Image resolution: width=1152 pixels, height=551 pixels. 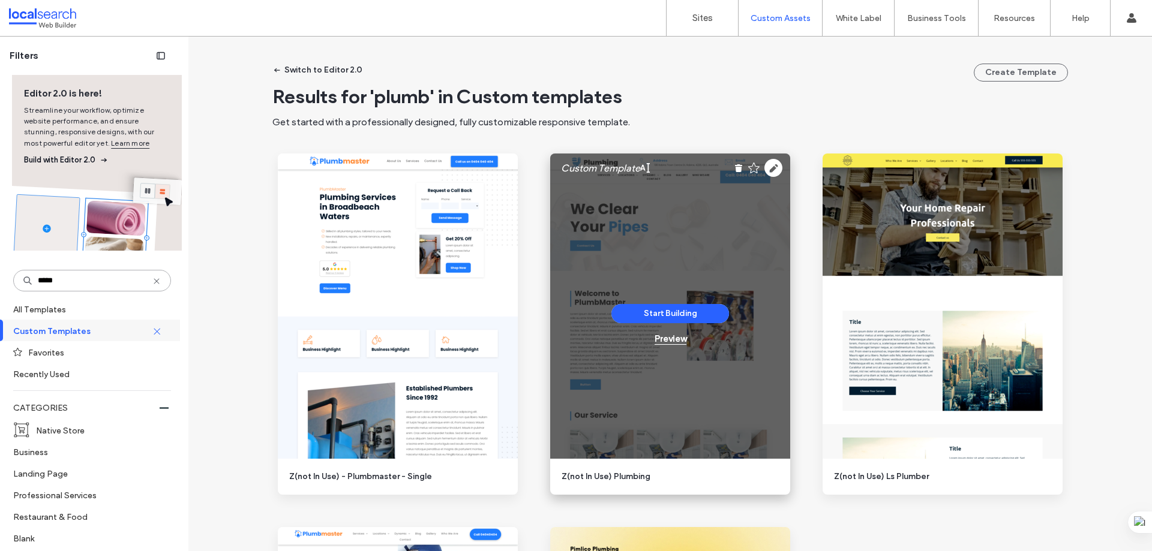 I want to click on span: Streamline your workflow, optimize website performance, and ensure stunning, responsive designs, ..., so click(x=97, y=127).